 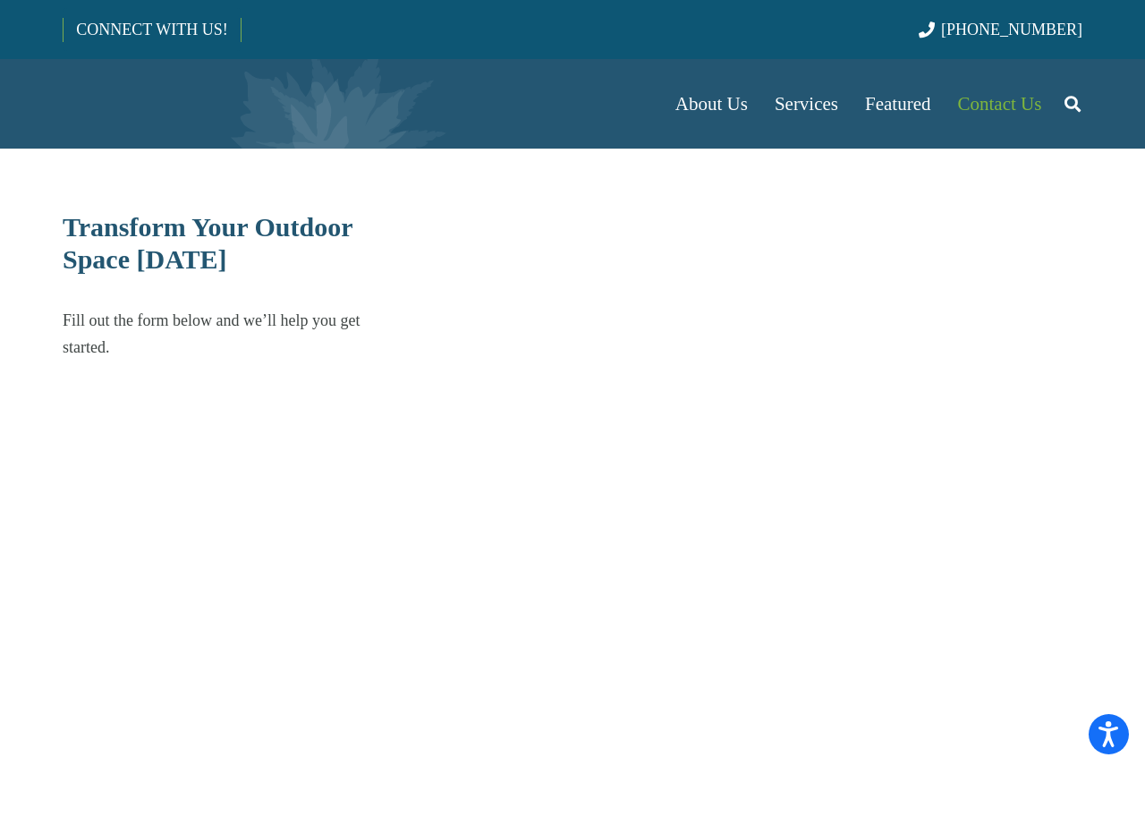 I want to click on a: CONNECT WITH US!, so click(x=151, y=30).